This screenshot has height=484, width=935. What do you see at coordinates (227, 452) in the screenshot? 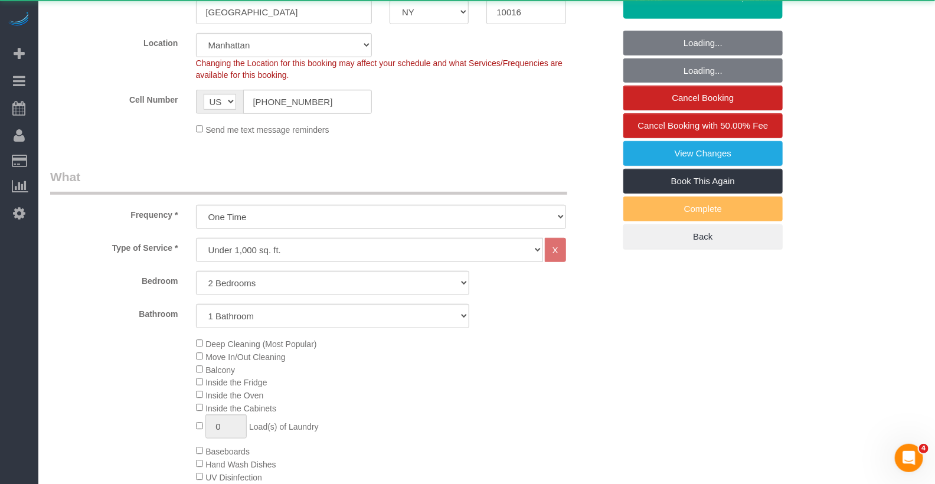
I see `span: Baseboards` at bounding box center [227, 452].